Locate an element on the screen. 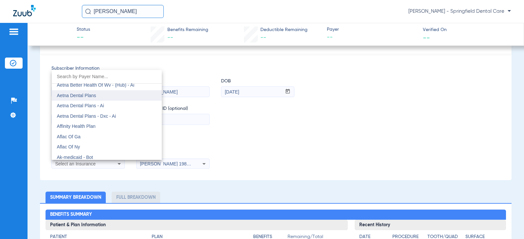 The width and height of the screenshot is (524, 239). span: Aetna Better Health Of Wv - (Hub) - Ai is located at coordinates (96, 85).